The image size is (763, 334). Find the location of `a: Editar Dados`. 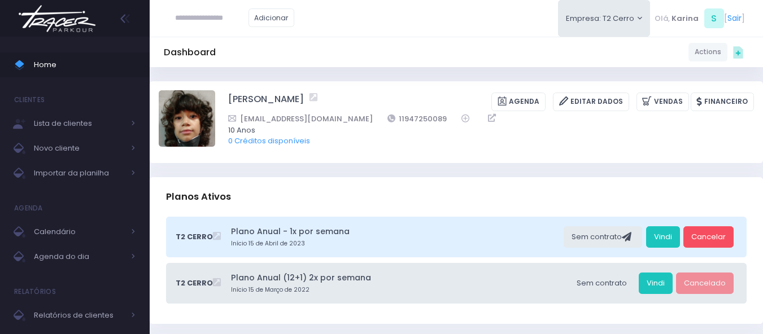

a: Editar Dados is located at coordinates (590, 102).